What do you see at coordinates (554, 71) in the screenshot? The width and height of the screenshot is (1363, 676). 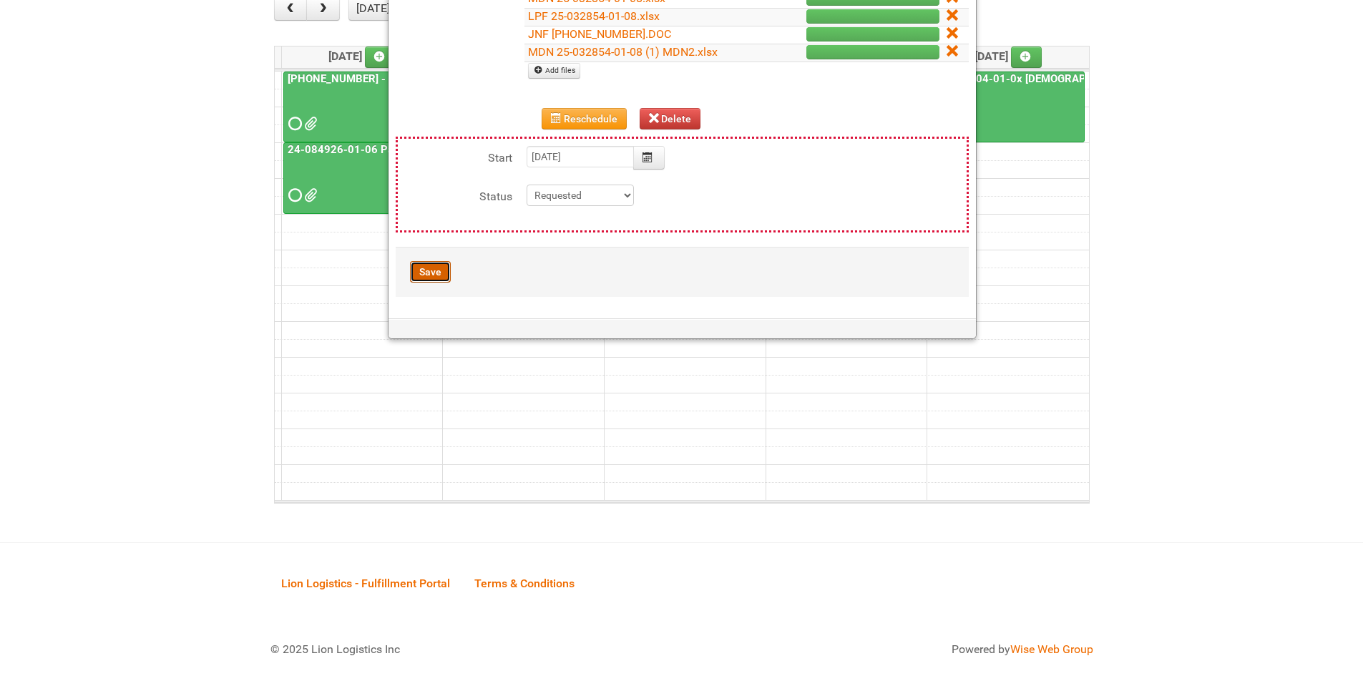 I see `a: Add files` at bounding box center [554, 71].